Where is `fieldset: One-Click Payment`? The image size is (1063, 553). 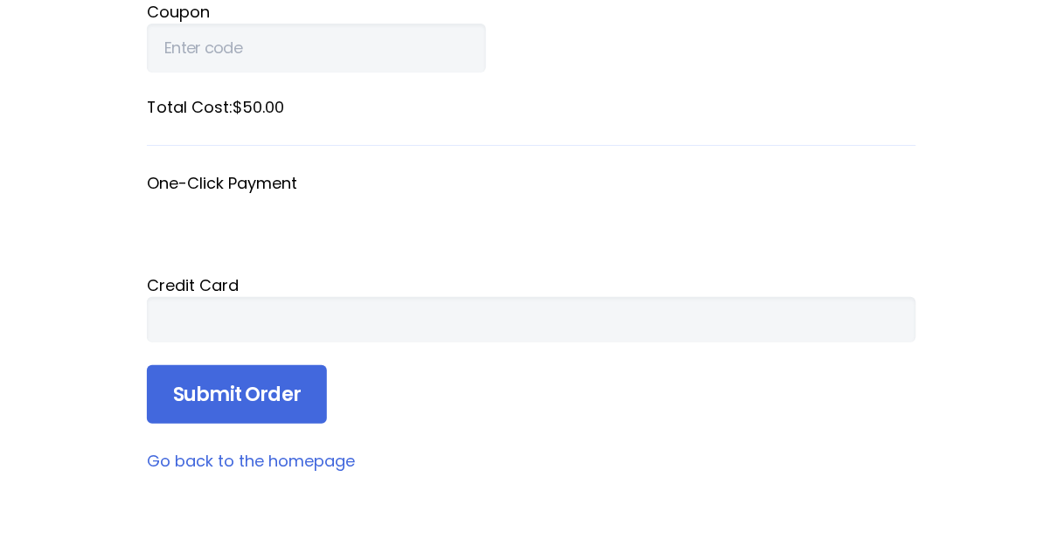
fieldset: One-Click Payment is located at coordinates (532, 212).